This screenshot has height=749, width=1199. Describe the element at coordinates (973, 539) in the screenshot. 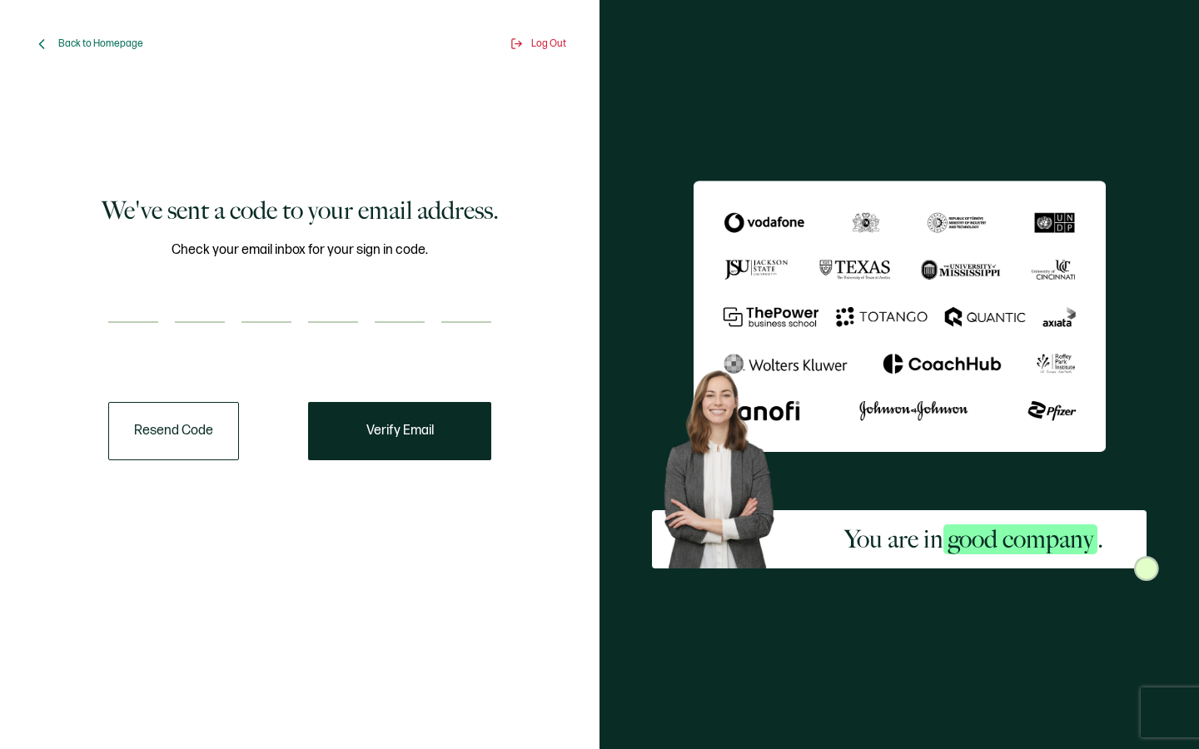

I see `h2: You are in .` at that location.